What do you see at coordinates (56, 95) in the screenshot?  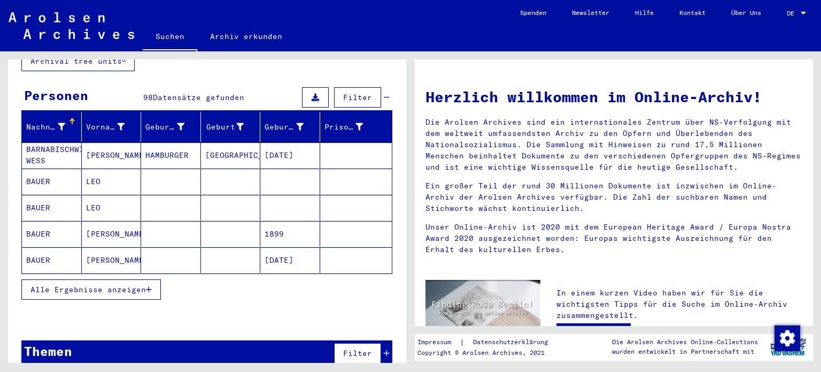 I see `div: Personen` at bounding box center [56, 95].